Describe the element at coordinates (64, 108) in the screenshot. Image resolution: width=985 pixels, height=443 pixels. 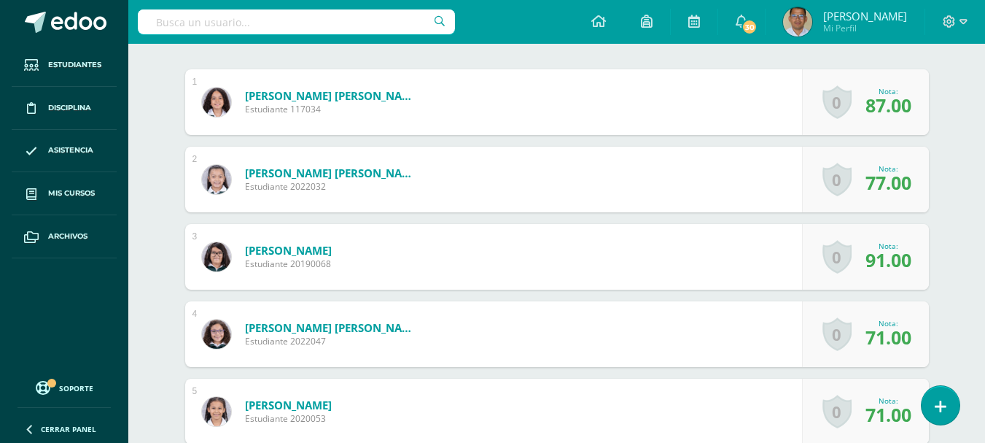
I see `a: Disciplina` at that location.